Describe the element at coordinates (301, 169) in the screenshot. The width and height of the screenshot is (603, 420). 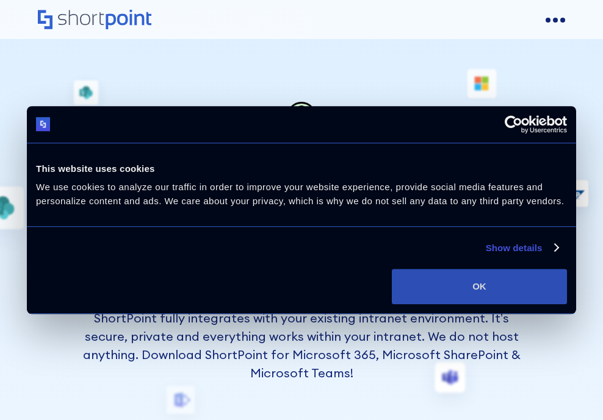
I see `div: This website uses cookies` at that location.